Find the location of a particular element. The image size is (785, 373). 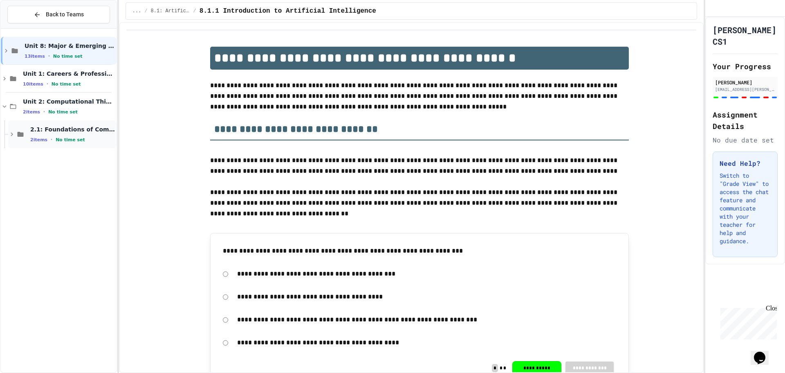

h2: Assignment Details is located at coordinates (745, 120).